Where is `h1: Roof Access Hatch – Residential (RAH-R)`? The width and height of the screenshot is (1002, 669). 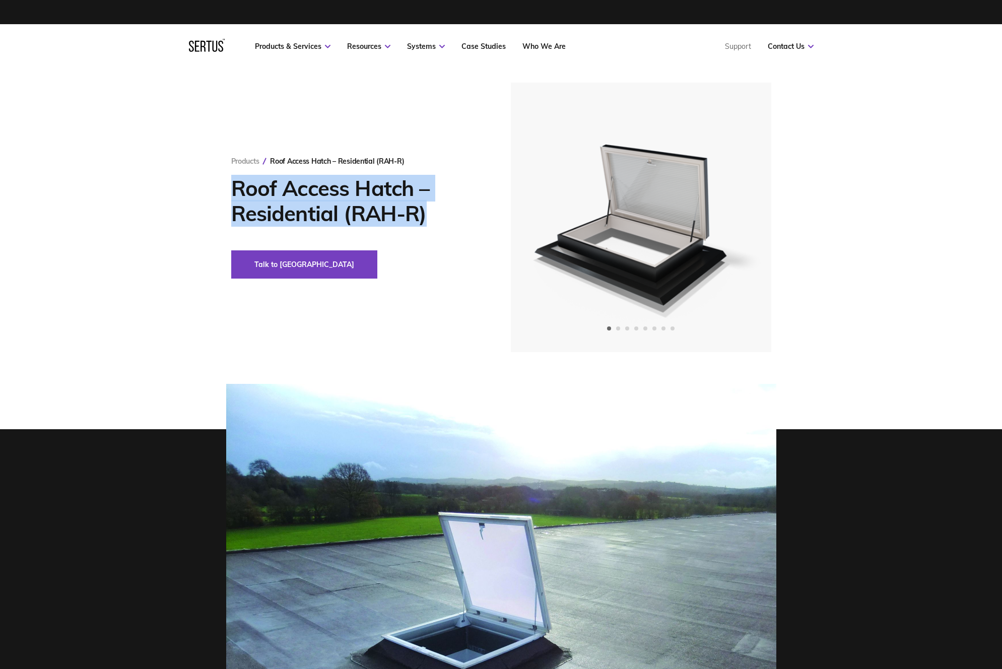
h1: Roof Access Hatch – Residential (RAH-R) is located at coordinates (356, 201).